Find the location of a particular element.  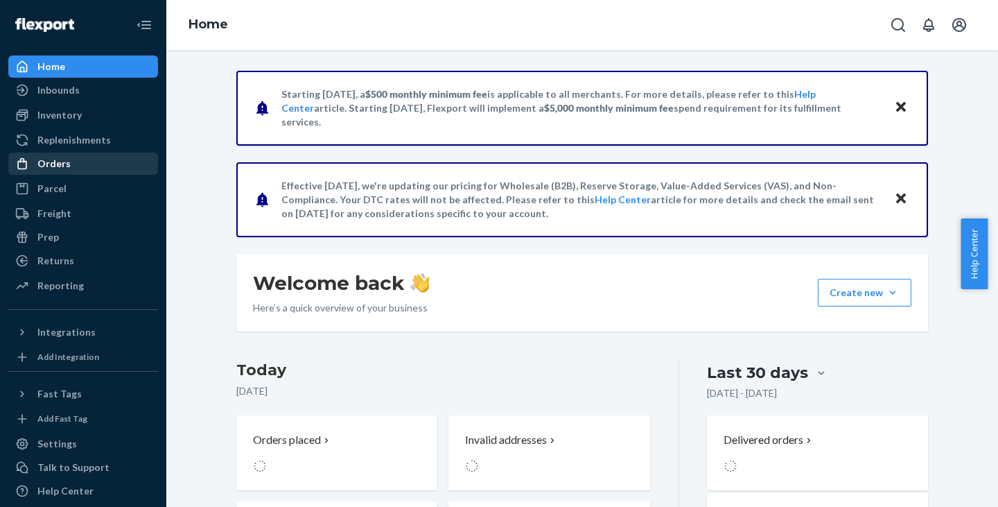

div: Settings is located at coordinates (57, 444).